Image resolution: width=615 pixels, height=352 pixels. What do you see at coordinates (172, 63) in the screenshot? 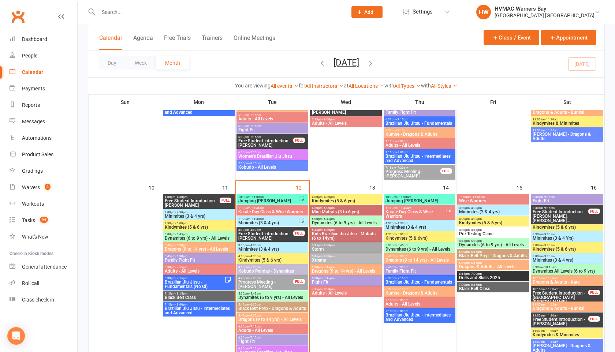
I see `button: Month` at bounding box center [172, 63].